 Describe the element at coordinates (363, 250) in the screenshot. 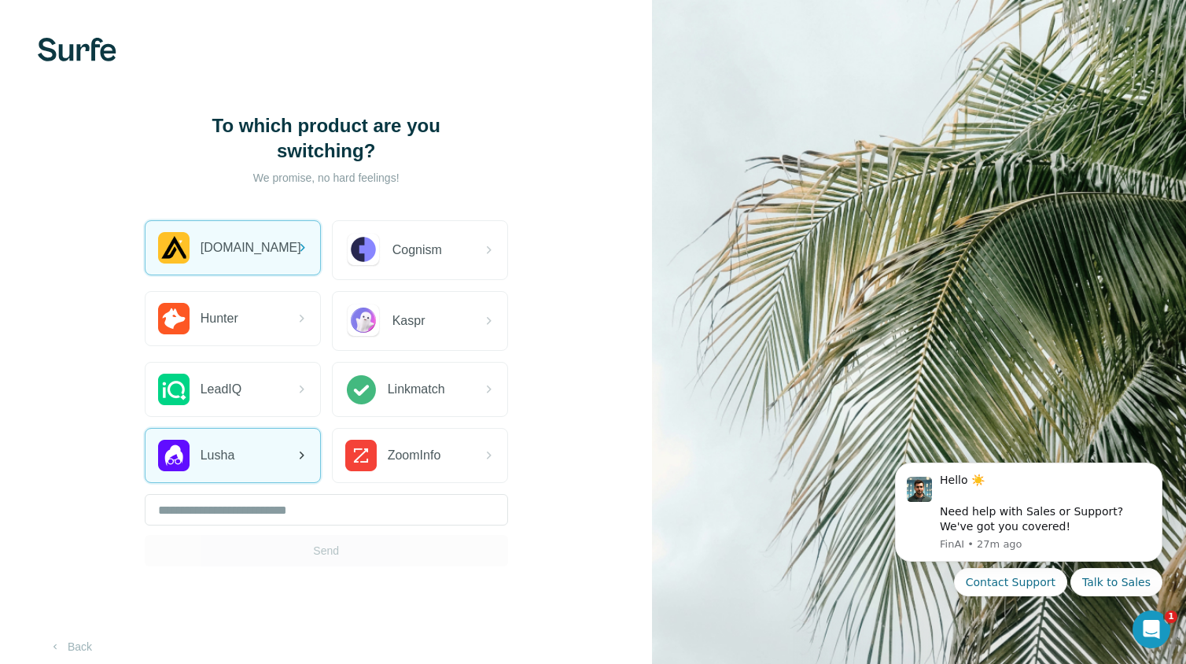

I see `img: Cognism Logo` at that location.